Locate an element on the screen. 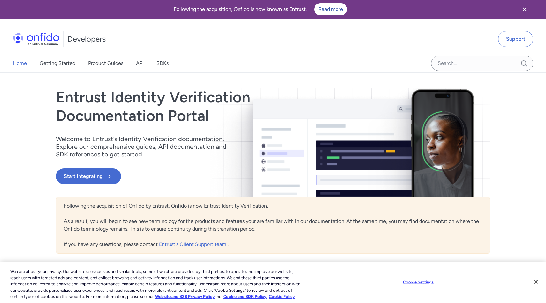 The height and width of the screenshot is (303, 546). a: Product Guides is located at coordinates (106, 63).